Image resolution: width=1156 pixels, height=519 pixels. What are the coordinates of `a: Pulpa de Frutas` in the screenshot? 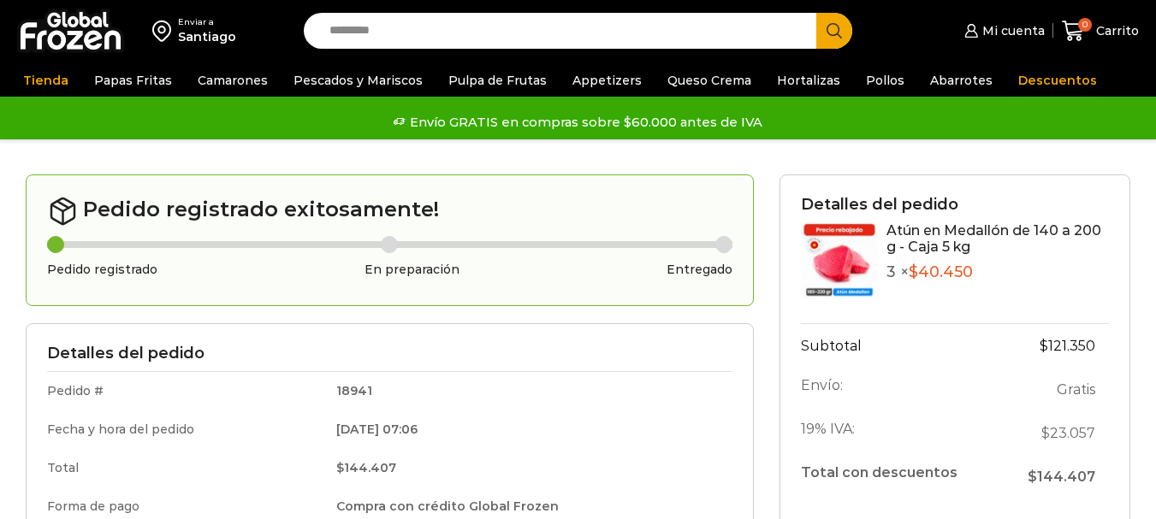 It's located at (497, 80).